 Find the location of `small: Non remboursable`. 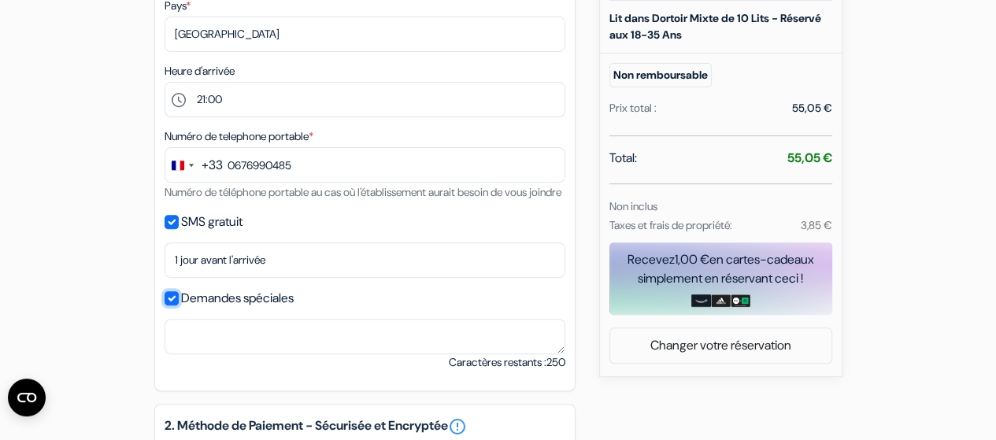

small: Non remboursable is located at coordinates (661, 75).